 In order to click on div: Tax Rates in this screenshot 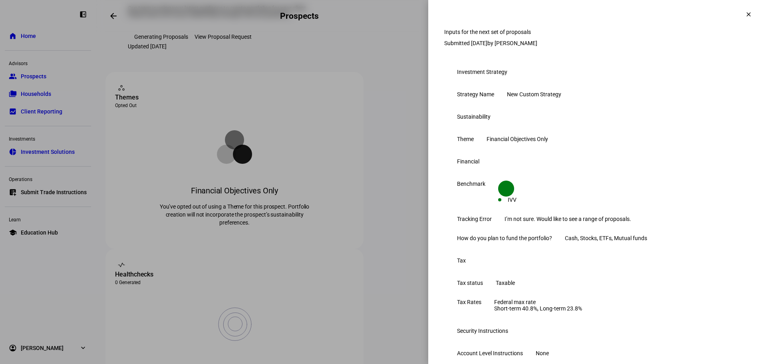, I will do `click(469, 302)`.